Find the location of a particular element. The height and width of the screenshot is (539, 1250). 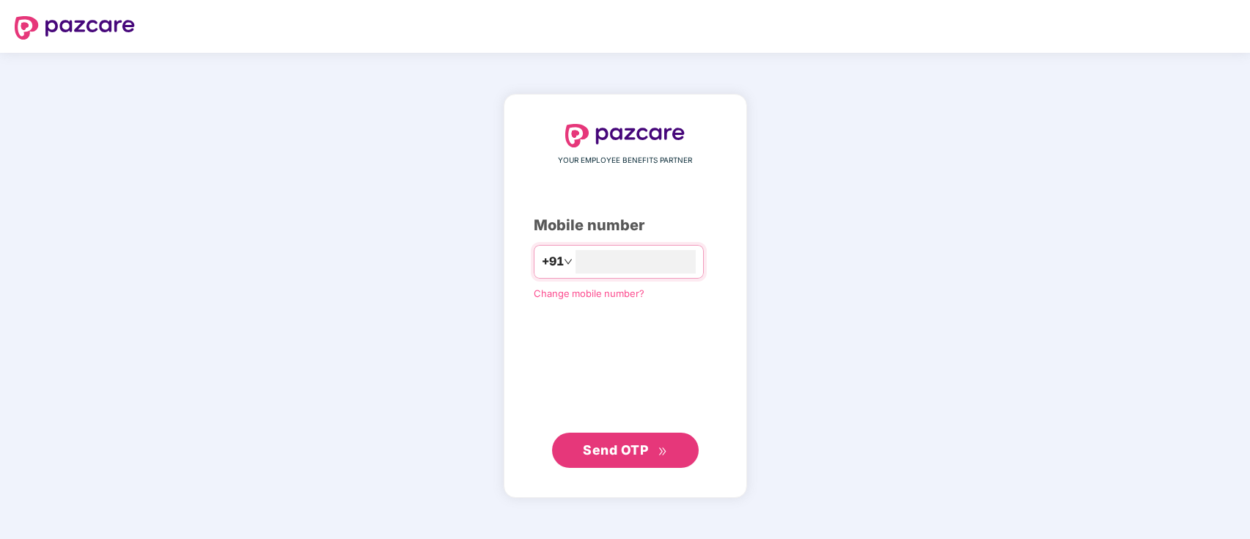

span: +91 is located at coordinates (553, 261).